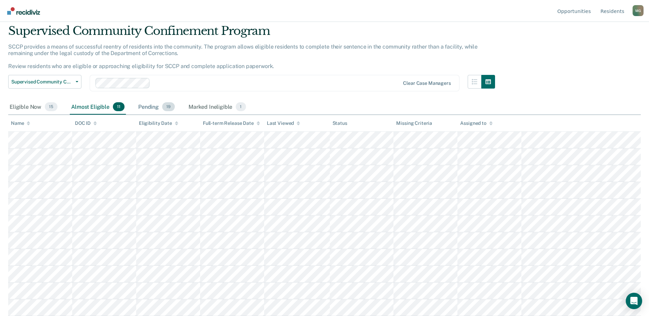  Describe the element at coordinates (86, 123) in the screenshot. I see `div: DOC ID` at that location.